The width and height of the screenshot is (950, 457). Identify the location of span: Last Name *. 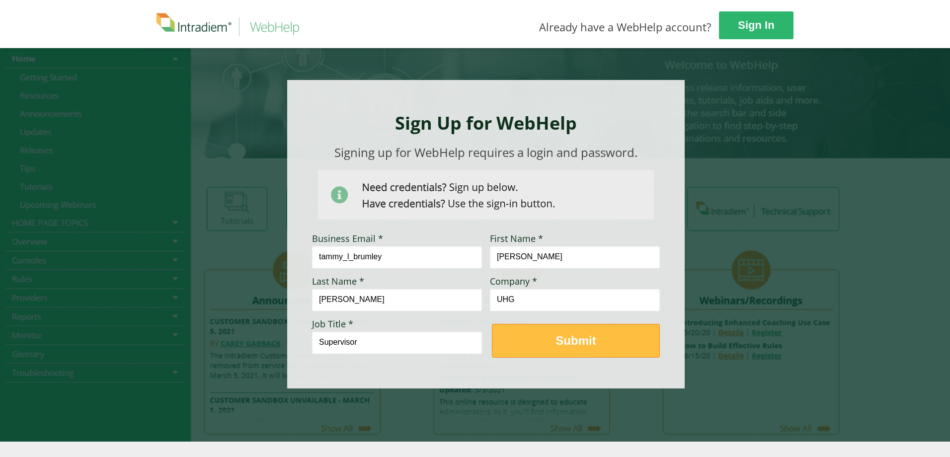
(338, 281).